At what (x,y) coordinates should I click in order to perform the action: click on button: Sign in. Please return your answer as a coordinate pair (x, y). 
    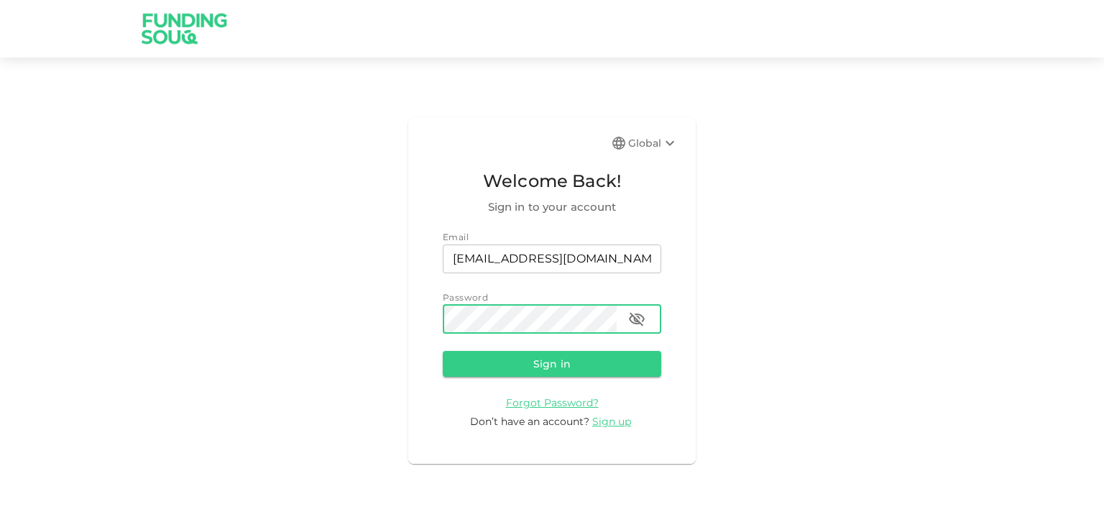
    Looking at the image, I should click on (552, 364).